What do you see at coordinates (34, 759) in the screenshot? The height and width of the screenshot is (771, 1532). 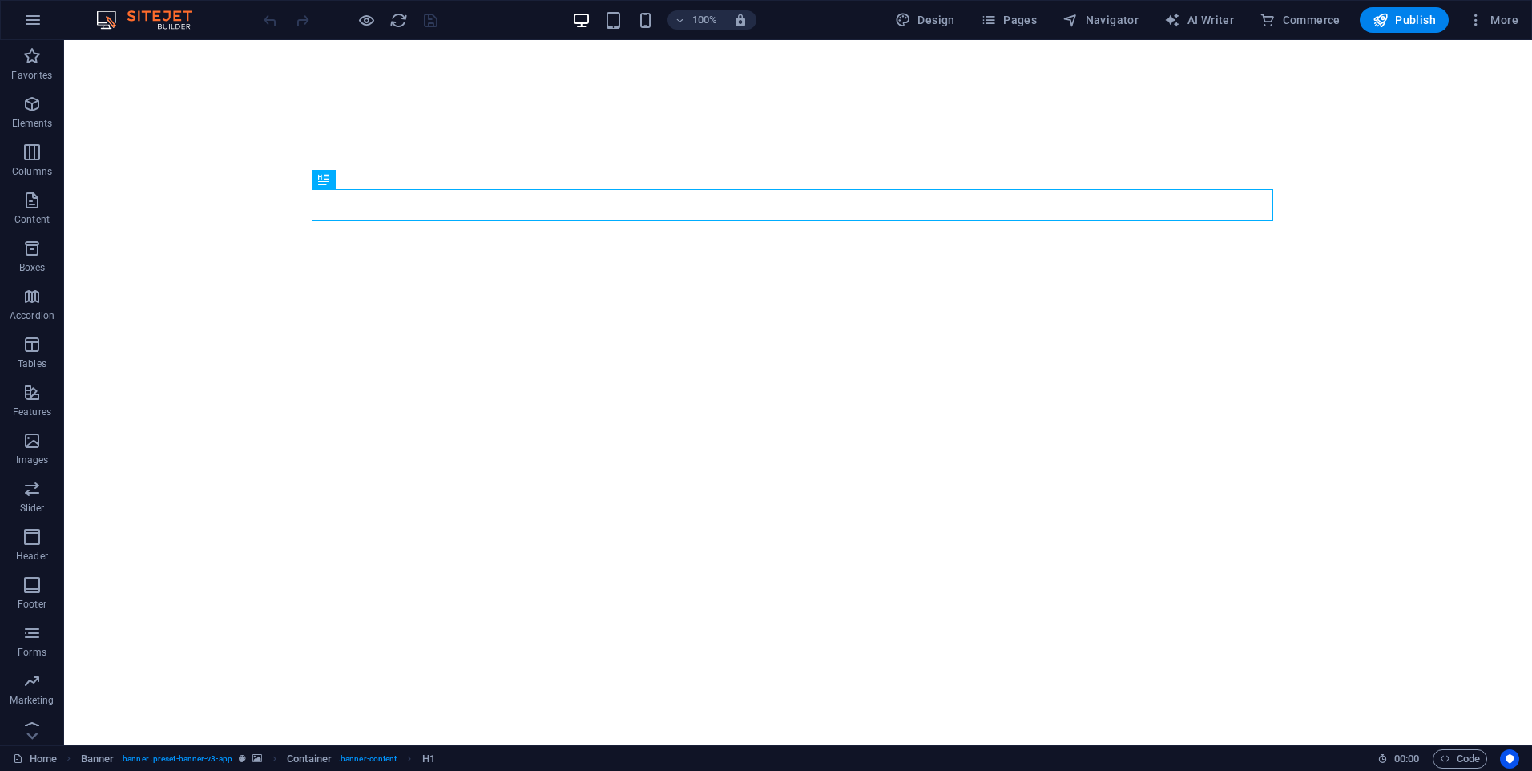 I see `a: Click to cancel selection. Double-click to open Pages` at bounding box center [34, 759].